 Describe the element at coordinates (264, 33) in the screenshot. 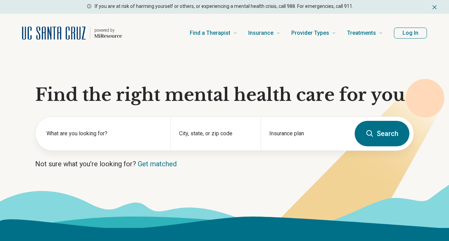

I see `a: Insurance` at that location.